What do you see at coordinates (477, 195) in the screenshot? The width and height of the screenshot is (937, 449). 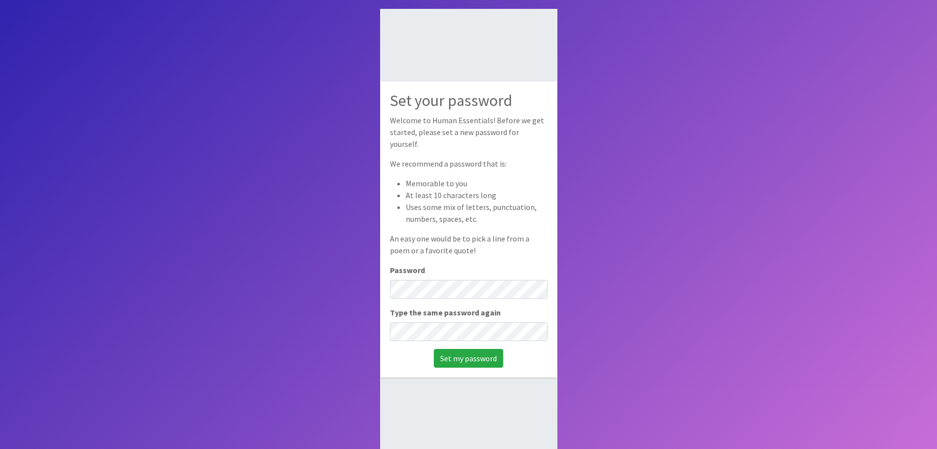 I see `li: At least 10 characters long` at bounding box center [477, 195].